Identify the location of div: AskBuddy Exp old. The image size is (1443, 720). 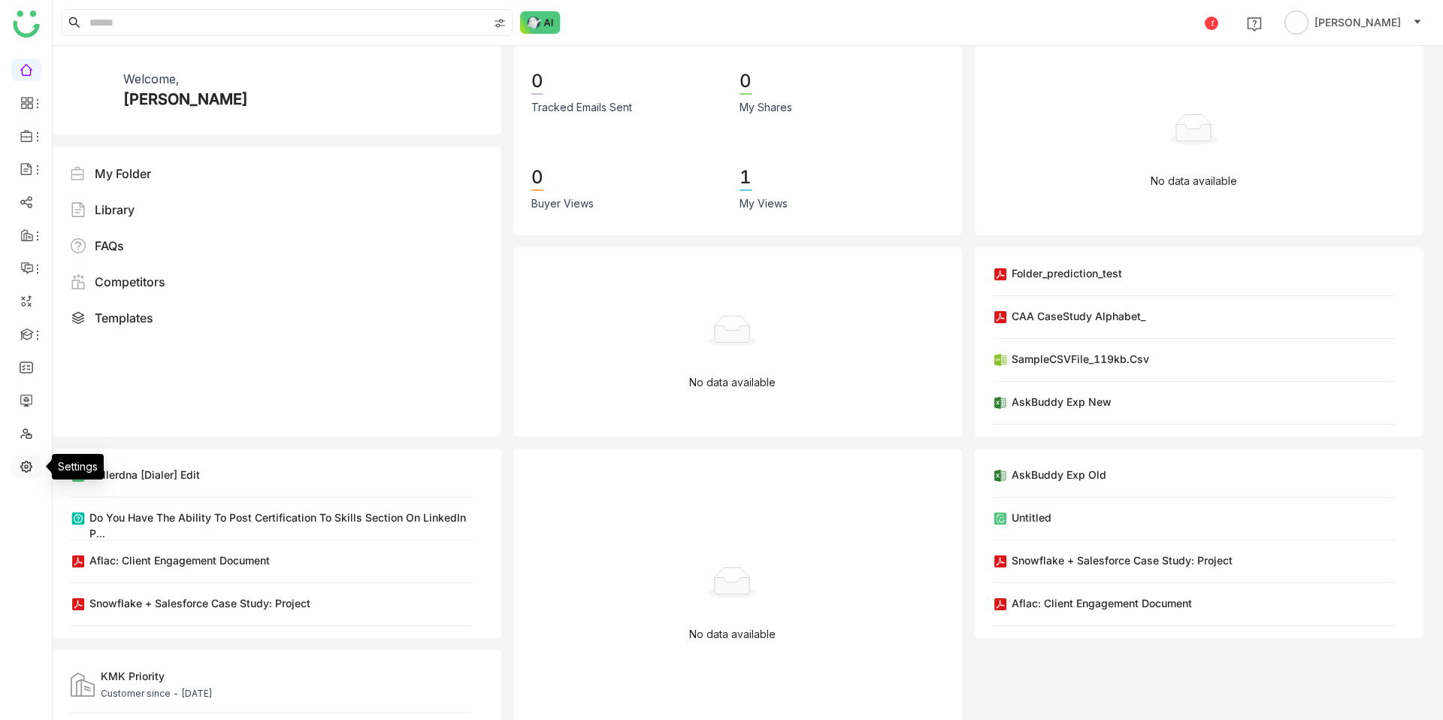
(1059, 474).